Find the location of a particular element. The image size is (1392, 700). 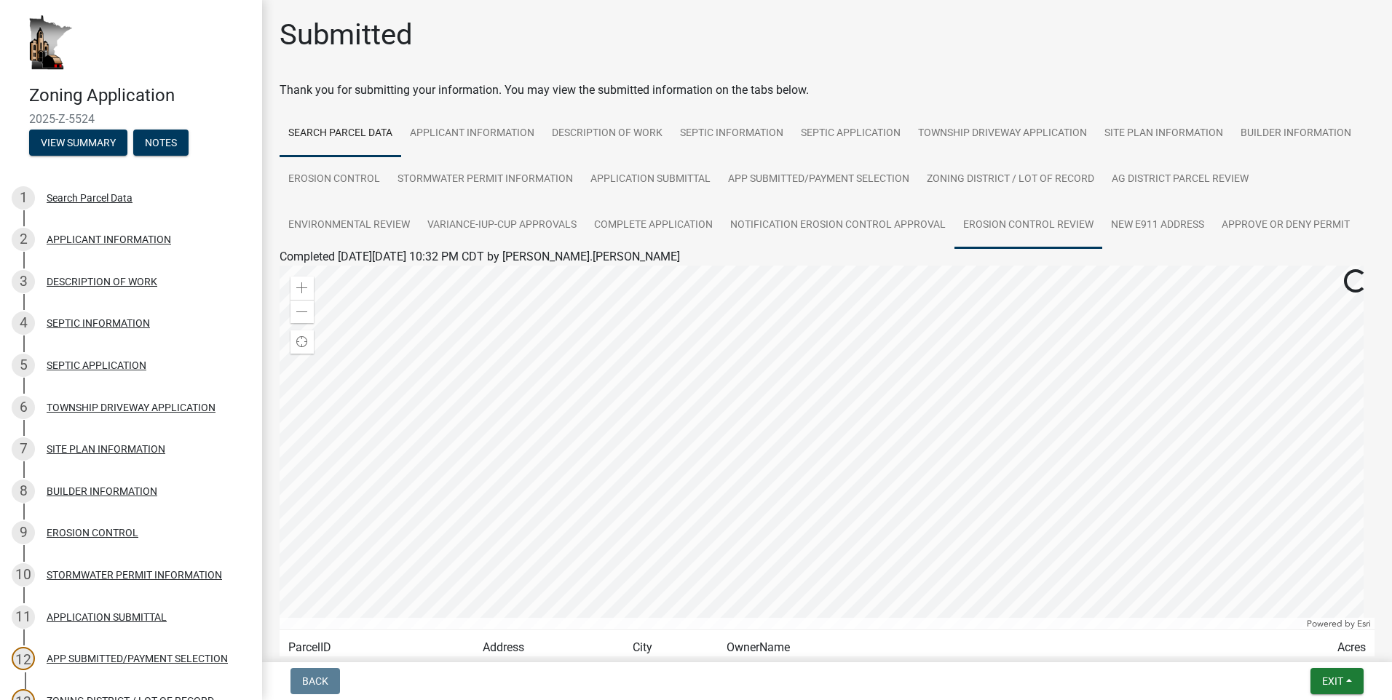

a: SITE PLAN INFORMATION is located at coordinates (1164, 134).